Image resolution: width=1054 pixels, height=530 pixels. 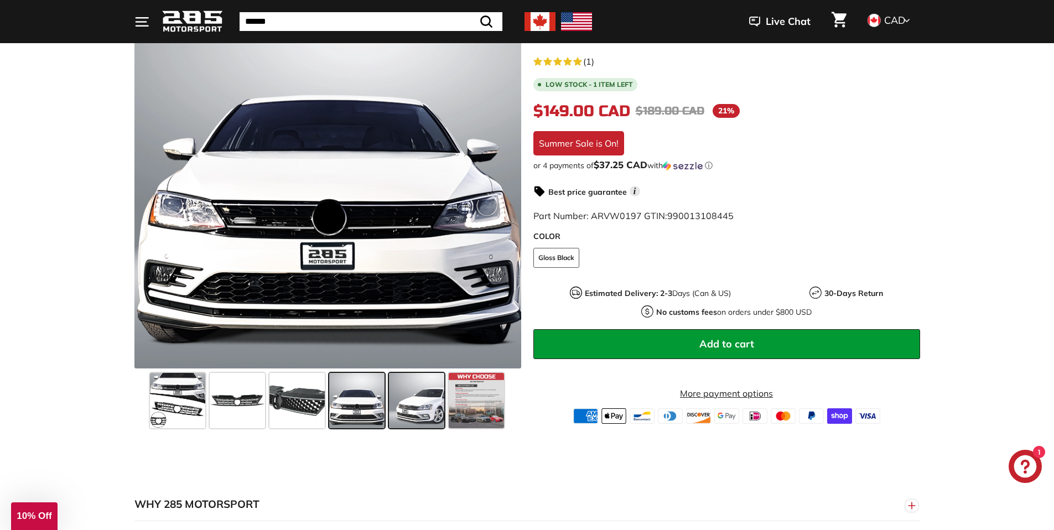 I want to click on img: bancontact, so click(x=642, y=416).